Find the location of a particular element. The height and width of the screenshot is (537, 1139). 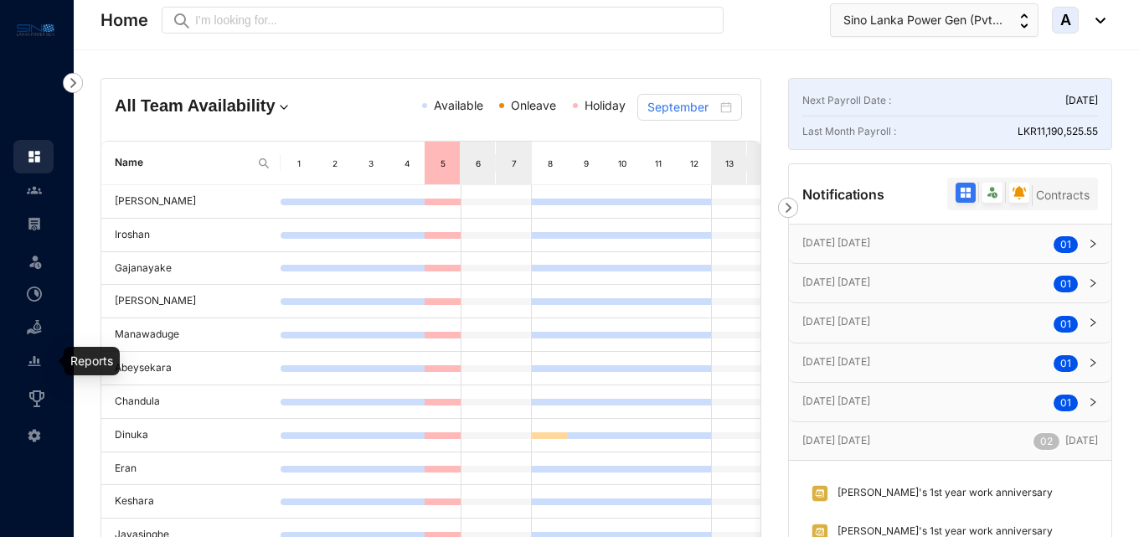

h4: All Team Availability is located at coordinates (219, 106).